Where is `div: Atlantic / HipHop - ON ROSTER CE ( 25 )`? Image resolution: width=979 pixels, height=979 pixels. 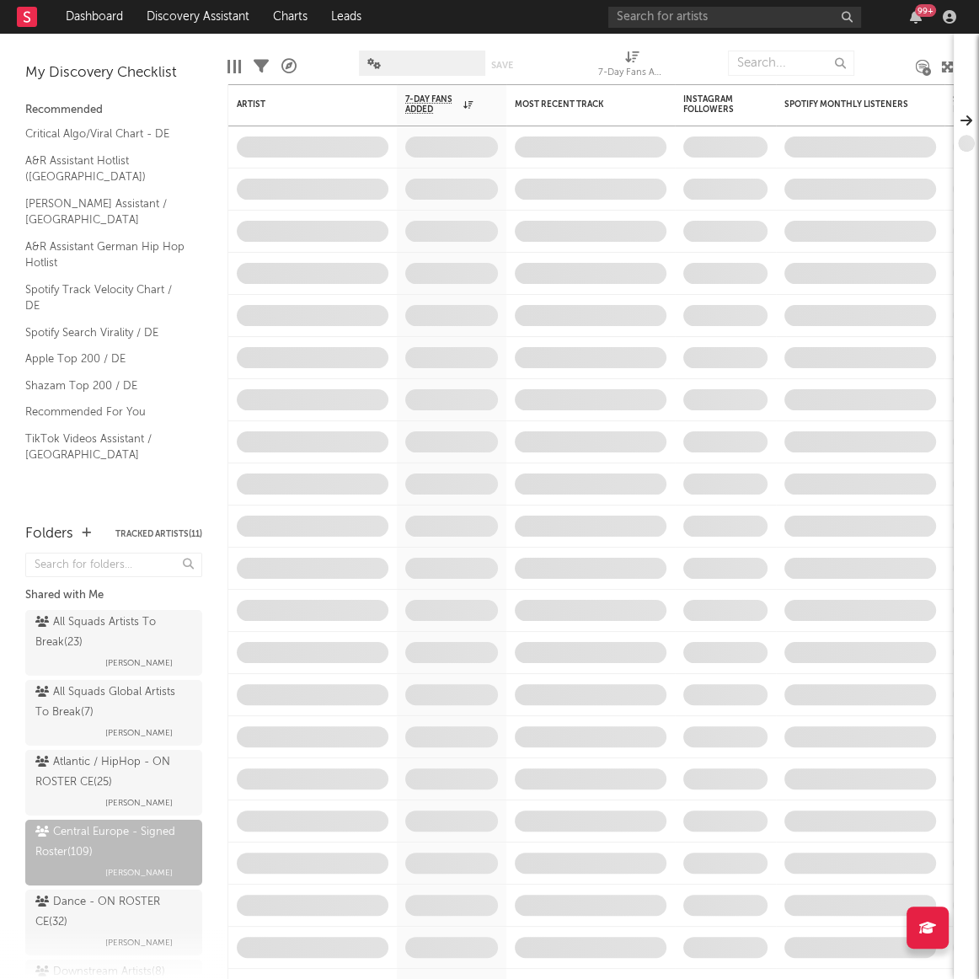 div: Atlantic / HipHop - ON ROSTER CE ( 25 ) is located at coordinates (111, 773).